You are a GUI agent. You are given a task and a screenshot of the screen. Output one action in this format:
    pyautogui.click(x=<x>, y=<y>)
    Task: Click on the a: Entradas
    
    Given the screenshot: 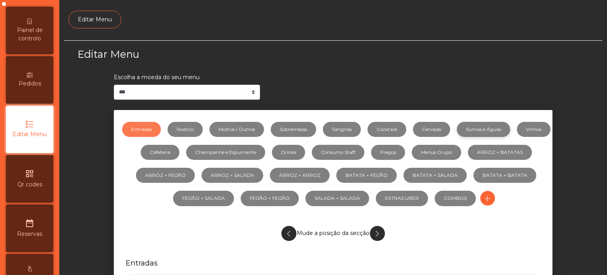 What is the action you would take?
    pyautogui.click(x=141, y=129)
    